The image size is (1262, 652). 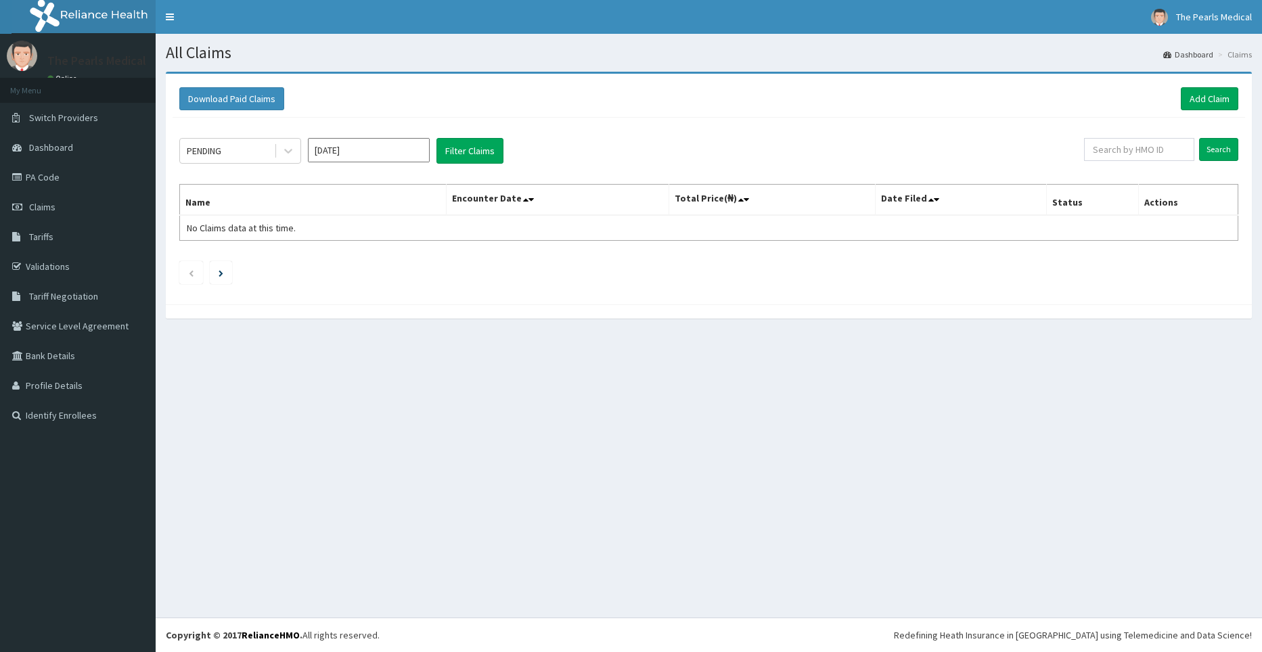 What do you see at coordinates (1214, 17) in the screenshot?
I see `span: The Pearls Medical` at bounding box center [1214, 17].